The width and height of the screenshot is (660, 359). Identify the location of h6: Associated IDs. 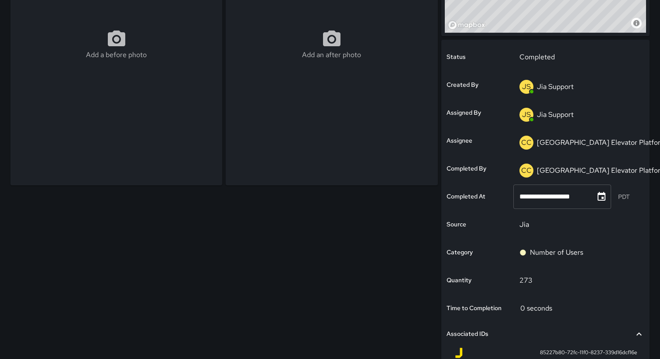
(468, 334).